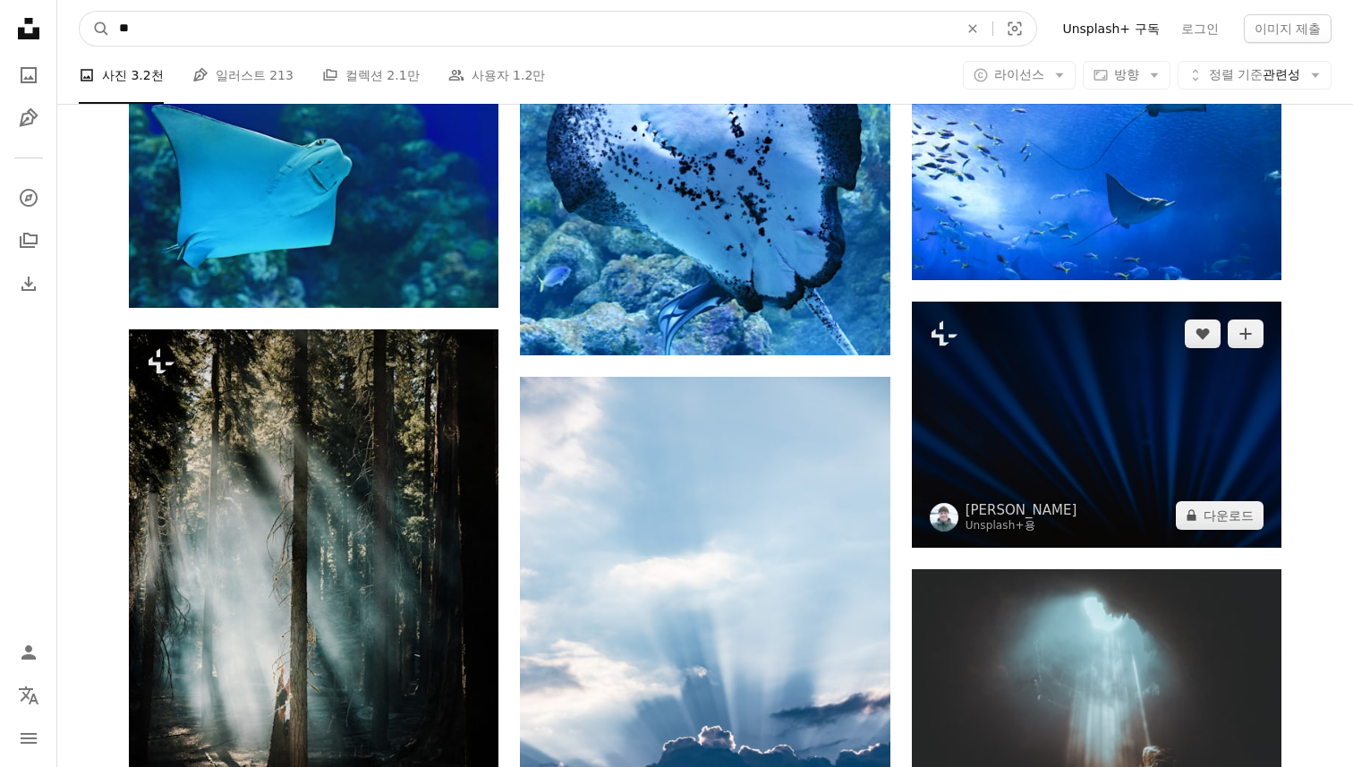 The width and height of the screenshot is (1353, 767). Describe the element at coordinates (1111, 29) in the screenshot. I see `a: Unsplash+ 구독` at that location.